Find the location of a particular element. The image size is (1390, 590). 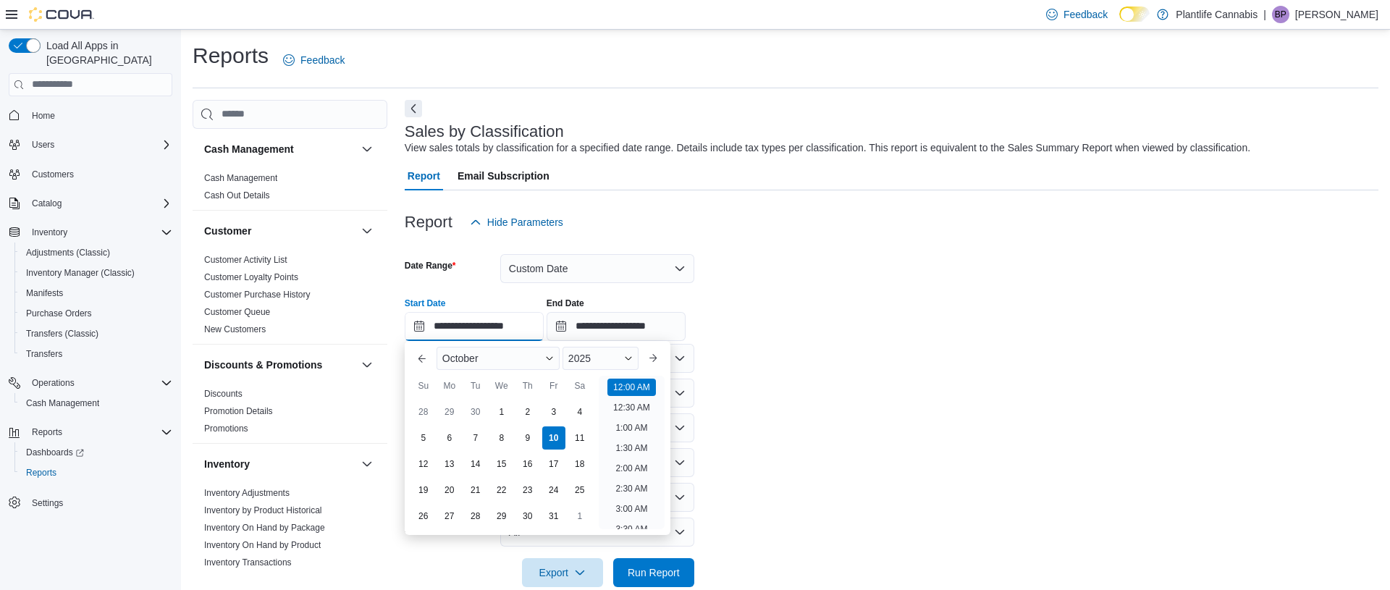

div: day-29 is located at coordinates (449, 412).